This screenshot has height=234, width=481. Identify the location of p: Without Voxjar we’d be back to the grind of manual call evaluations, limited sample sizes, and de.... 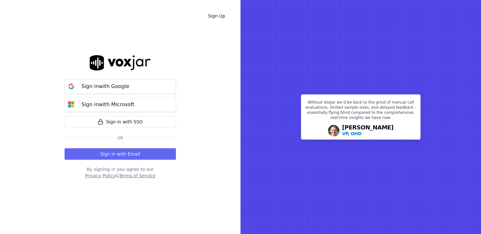
(361, 111).